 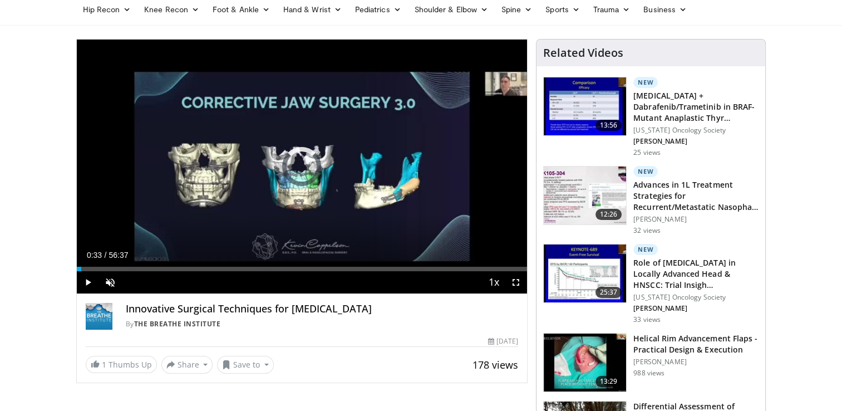 I want to click on span: 13:56, so click(x=609, y=125).